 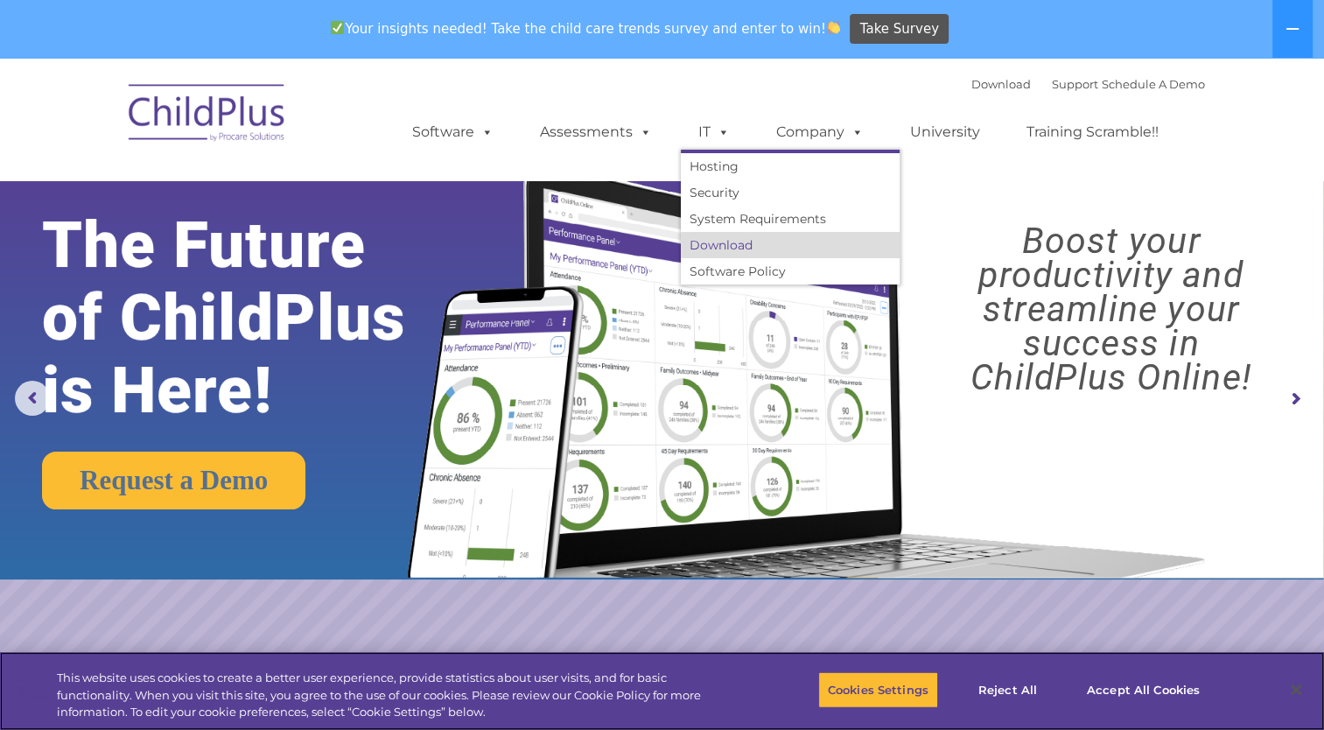 I want to click on button: Cookies Settings, so click(x=877, y=689).